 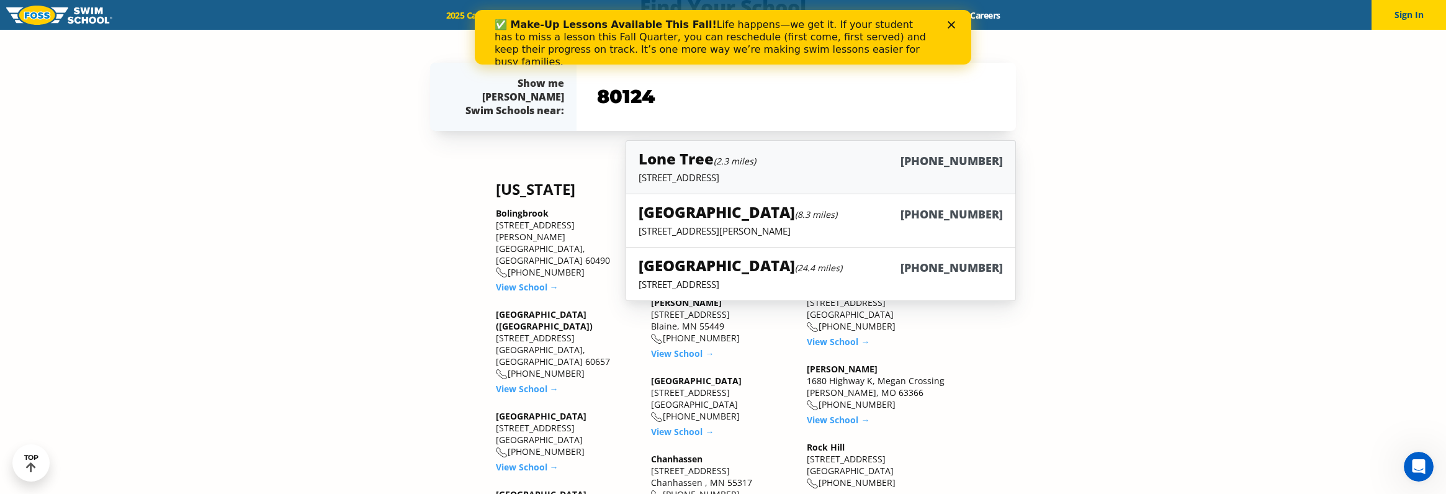 What do you see at coordinates (677, 459) in the screenshot?
I see `a: Chanhassen` at bounding box center [677, 459].